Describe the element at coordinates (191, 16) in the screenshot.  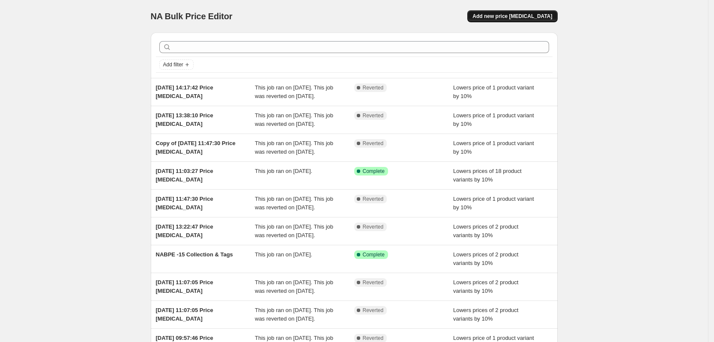
I see `span: NA Bulk Price Editor` at that location.